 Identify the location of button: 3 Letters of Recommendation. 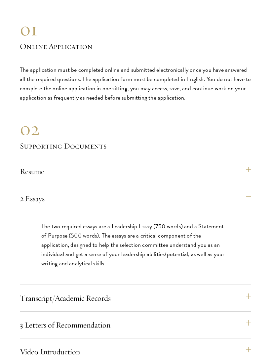
(136, 325).